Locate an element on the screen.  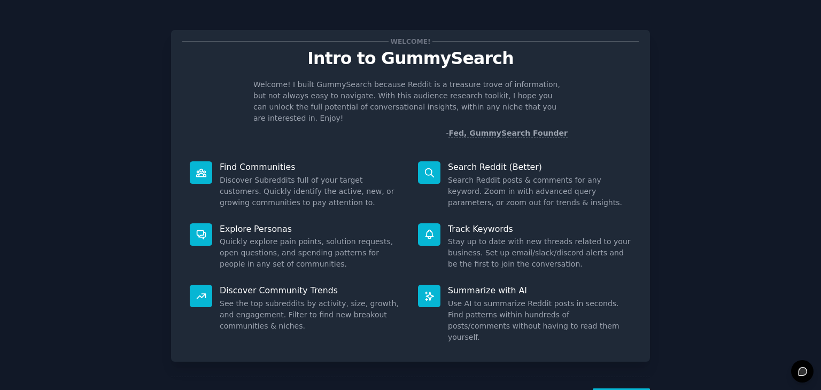
p: Track Keywords is located at coordinates (539, 229).